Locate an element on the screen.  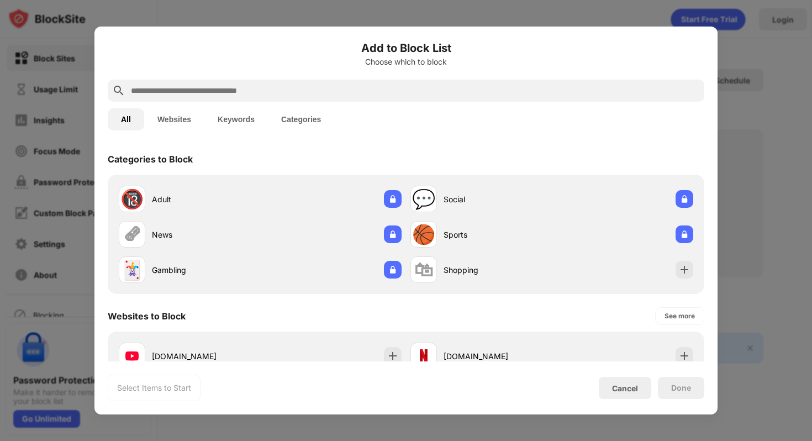
div: Social is located at coordinates (497, 199).